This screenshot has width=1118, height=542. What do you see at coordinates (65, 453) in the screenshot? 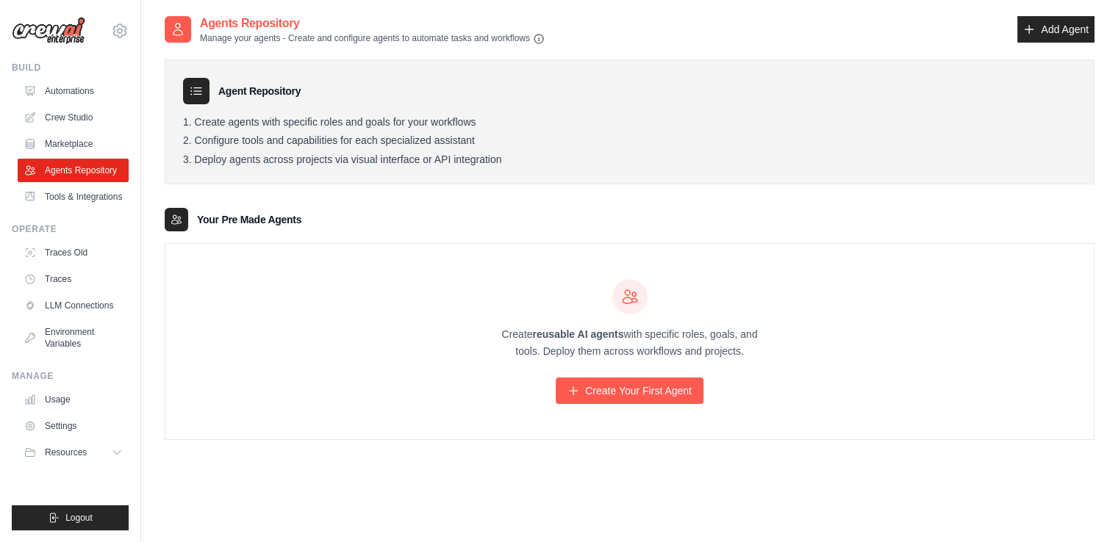
I see `span: Resources` at bounding box center [65, 453].